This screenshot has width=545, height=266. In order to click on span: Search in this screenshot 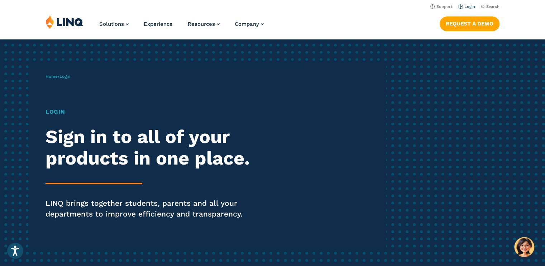, I will do `click(492, 6)`.